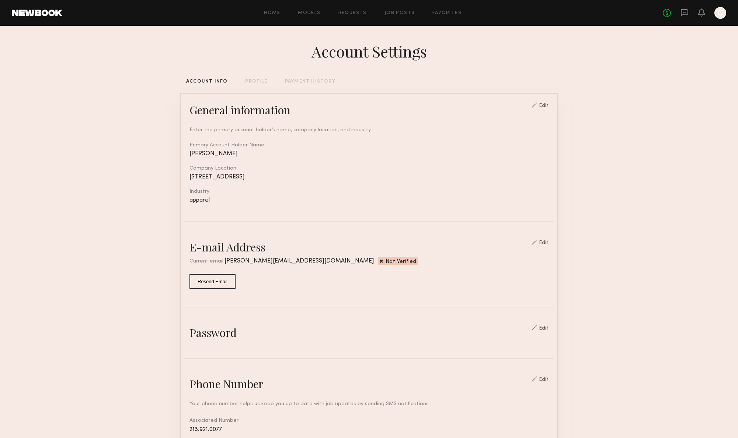  I want to click on div: ACCOUNT INFO, so click(207, 81).